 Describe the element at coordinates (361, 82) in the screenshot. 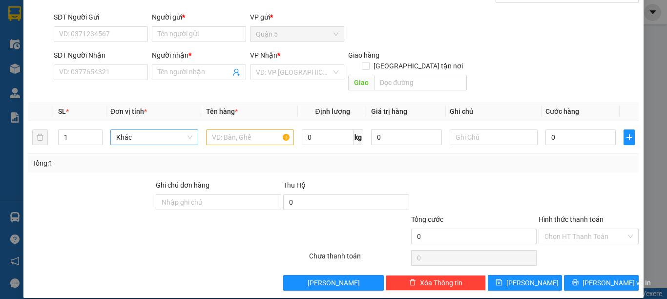

I see `span: Giao` at that location.